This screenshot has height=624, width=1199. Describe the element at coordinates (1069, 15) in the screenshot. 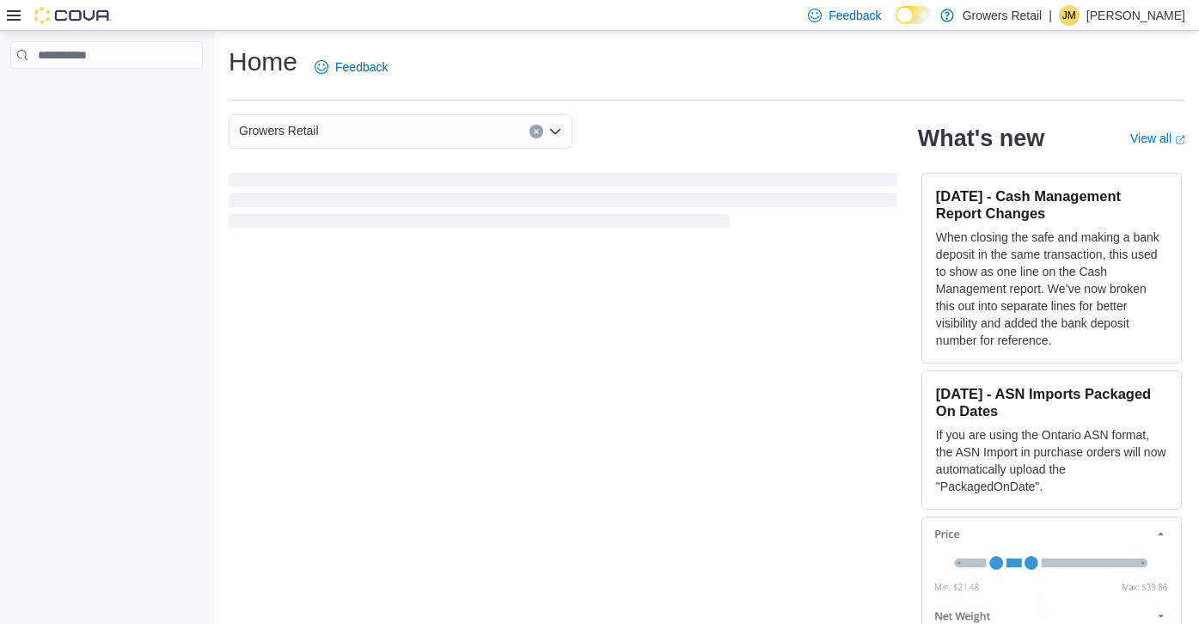

I see `div: Jordan McDonald` at that location.